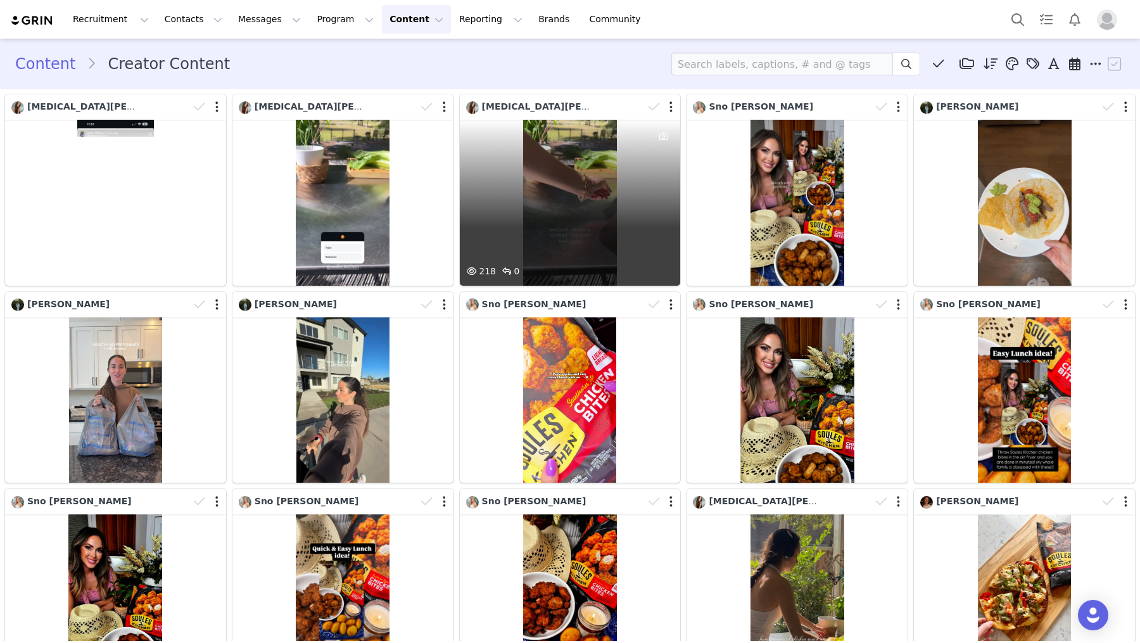  Describe the element at coordinates (509, 271) in the screenshot. I see `span: 0` at that location.